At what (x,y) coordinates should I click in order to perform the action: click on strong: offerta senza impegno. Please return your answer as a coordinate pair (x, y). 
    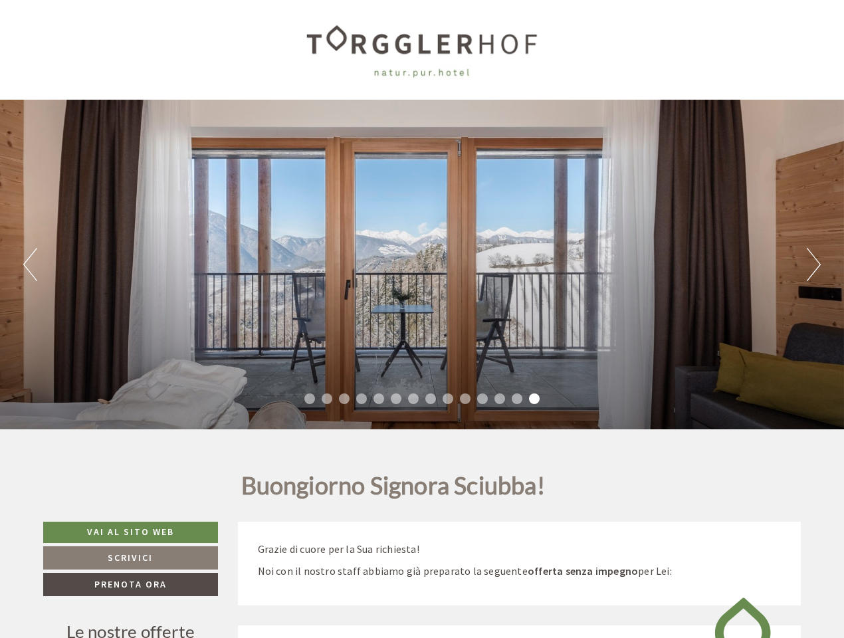
    Looking at the image, I should click on (583, 571).